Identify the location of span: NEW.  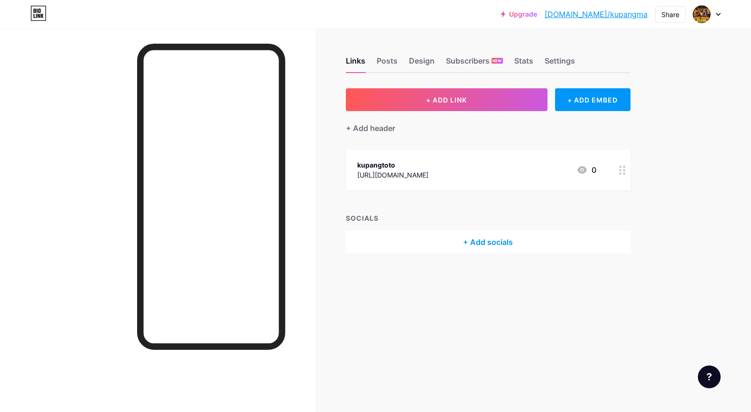
(497, 61).